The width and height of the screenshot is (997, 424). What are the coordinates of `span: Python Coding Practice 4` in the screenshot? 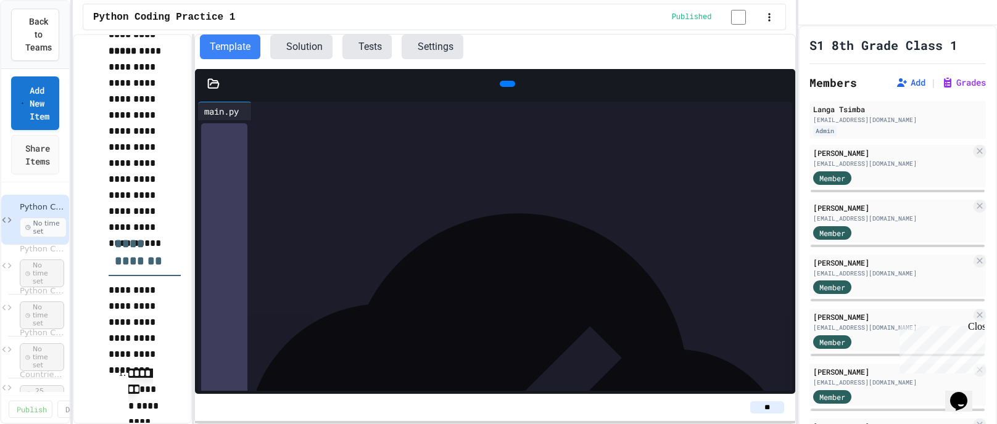 It's located at (42, 333).